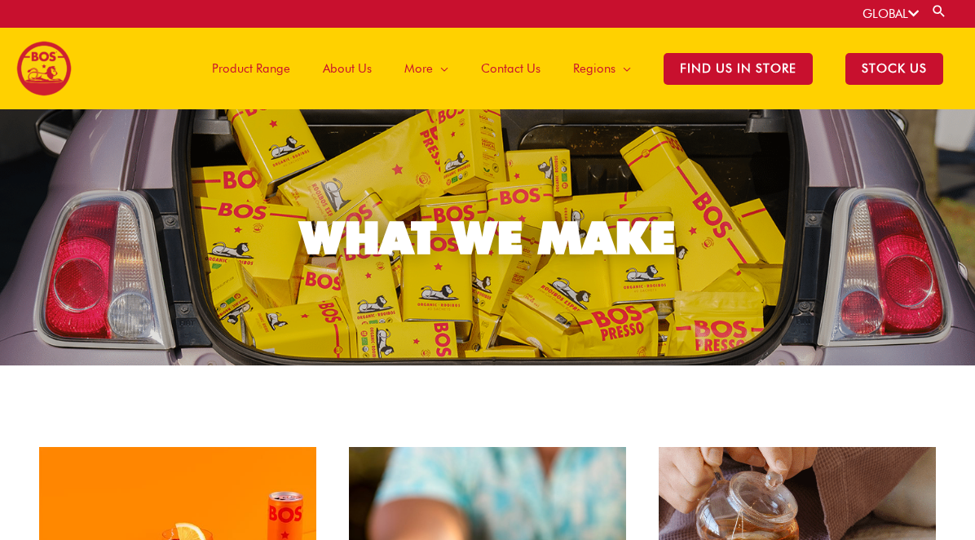  What do you see at coordinates (44, 69) in the screenshot?
I see `img: BOS logo finals-200px` at bounding box center [44, 69].